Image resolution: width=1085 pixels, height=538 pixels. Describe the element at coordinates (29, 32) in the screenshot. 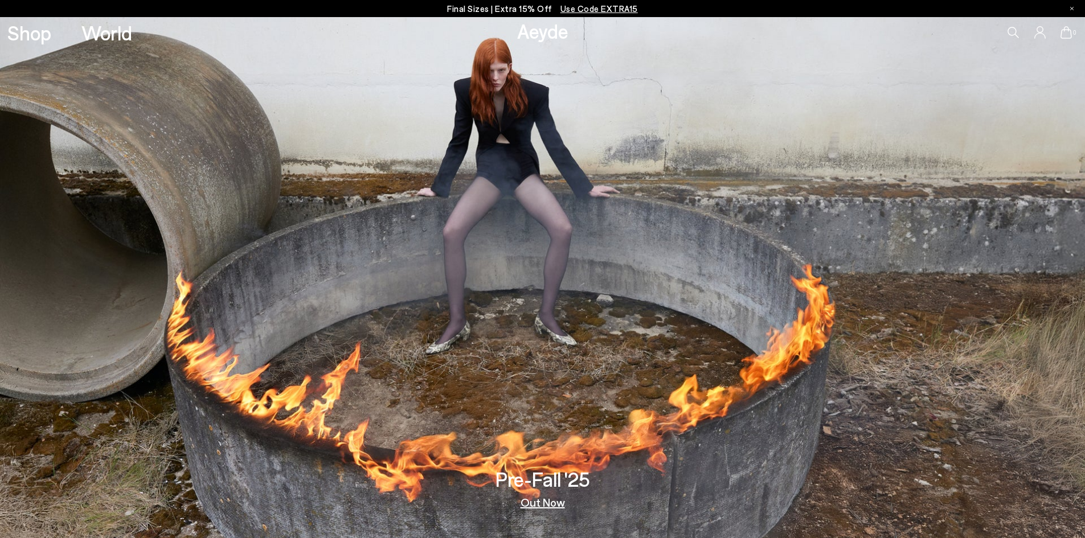

I see `a: Shop` at that location.